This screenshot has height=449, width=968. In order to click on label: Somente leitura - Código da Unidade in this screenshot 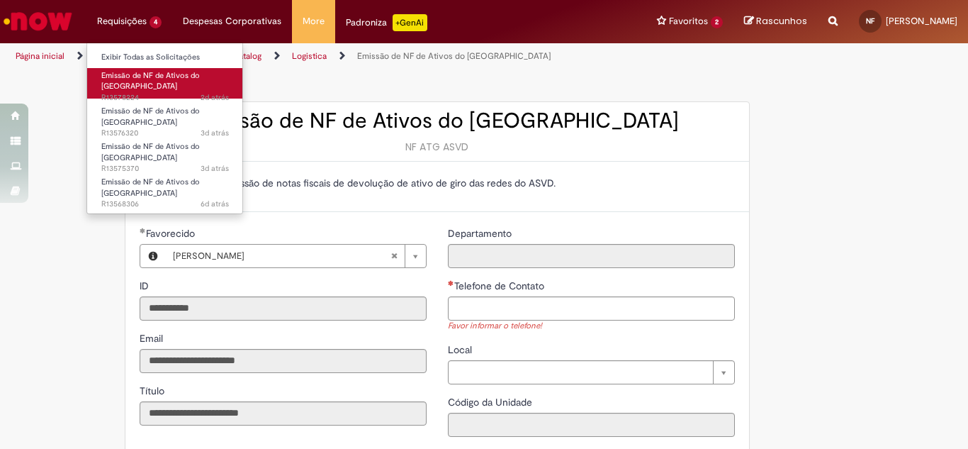, I will do `click(491, 402)`.